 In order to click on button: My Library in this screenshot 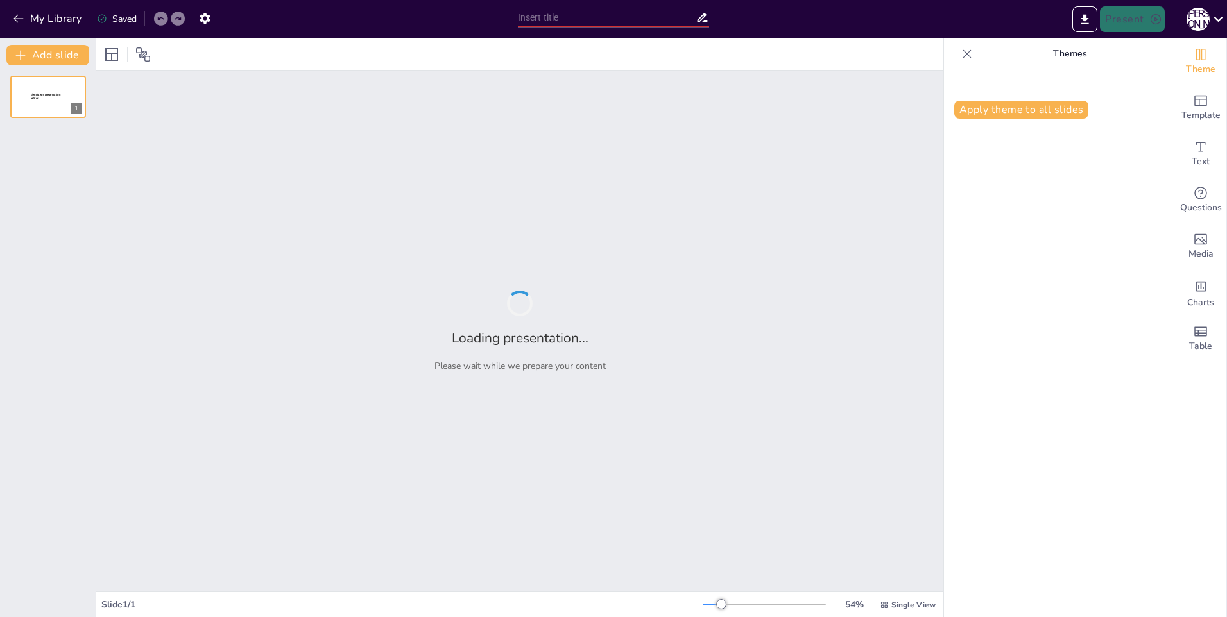, I will do `click(48, 19)`.